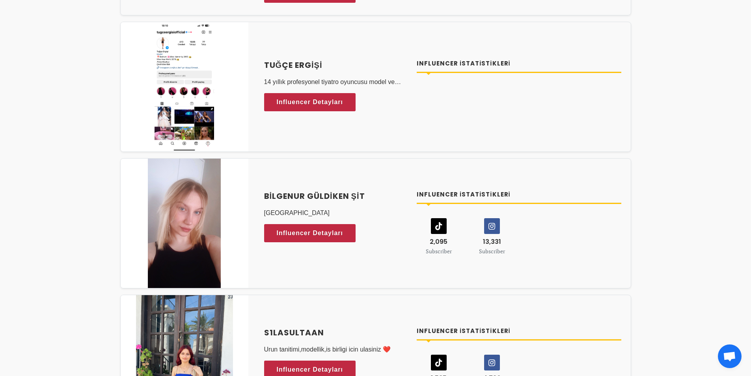  What do you see at coordinates (336, 196) in the screenshot?
I see `h4: Bilgenur Güldiken Şit` at bounding box center [336, 196].